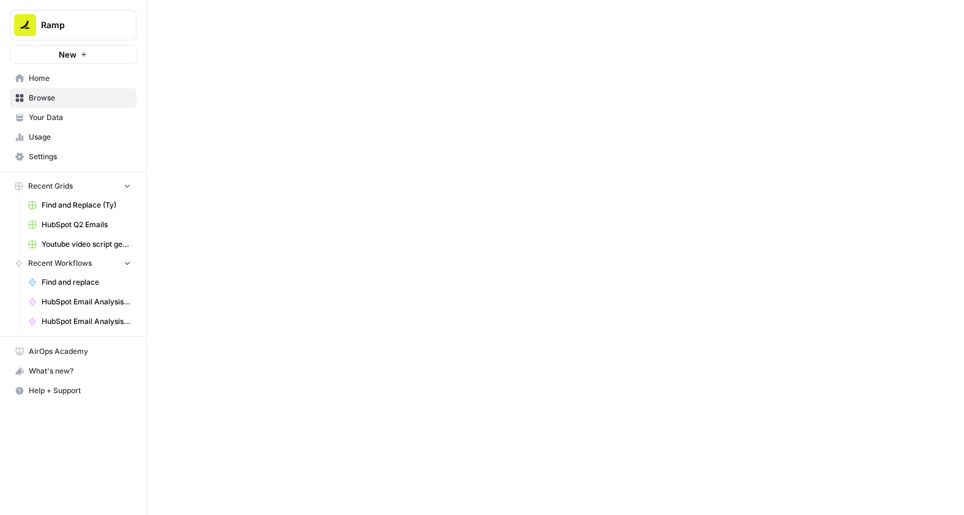 The width and height of the screenshot is (964, 515). What do you see at coordinates (73, 351) in the screenshot?
I see `a: AirOps Academy` at bounding box center [73, 351].